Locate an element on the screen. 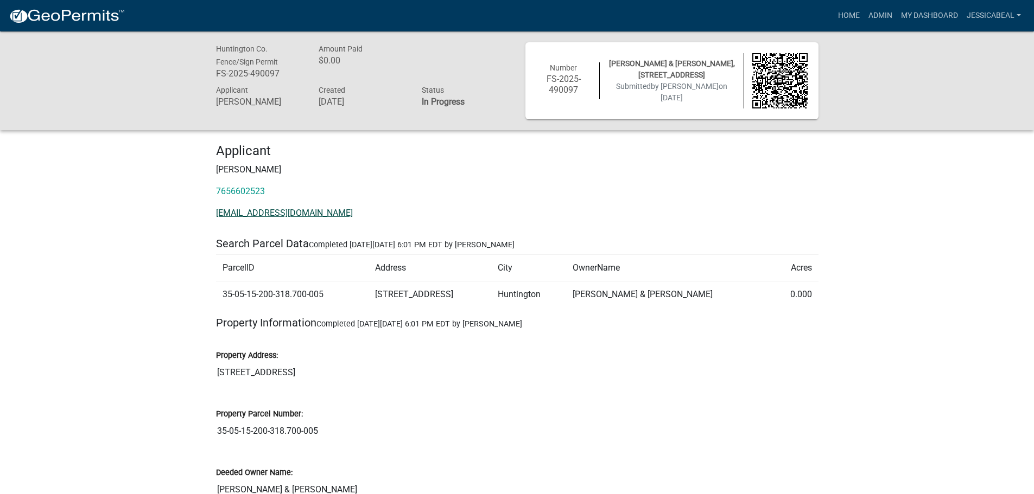  td: City is located at coordinates (529, 268).